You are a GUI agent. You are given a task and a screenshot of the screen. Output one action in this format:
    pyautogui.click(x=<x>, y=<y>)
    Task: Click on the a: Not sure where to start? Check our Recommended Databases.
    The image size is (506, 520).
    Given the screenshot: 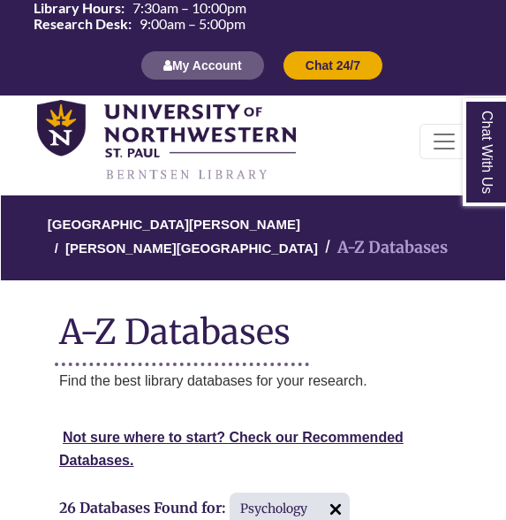 What is the action you would take?
    pyautogui.click(x=232, y=448)
    